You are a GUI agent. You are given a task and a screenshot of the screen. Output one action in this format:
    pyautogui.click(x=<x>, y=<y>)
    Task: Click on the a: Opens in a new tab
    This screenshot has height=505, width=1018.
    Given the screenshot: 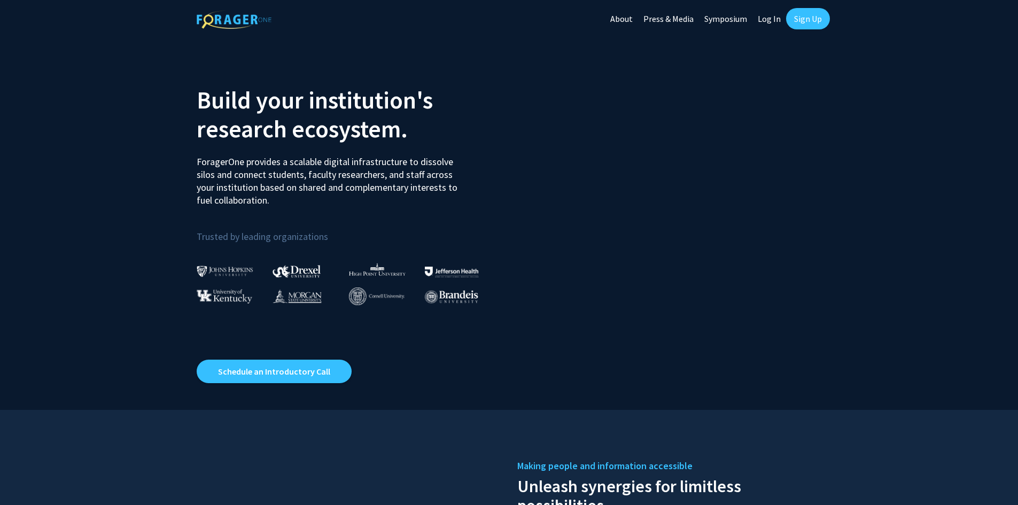 What is the action you would take?
    pyautogui.click(x=274, y=372)
    